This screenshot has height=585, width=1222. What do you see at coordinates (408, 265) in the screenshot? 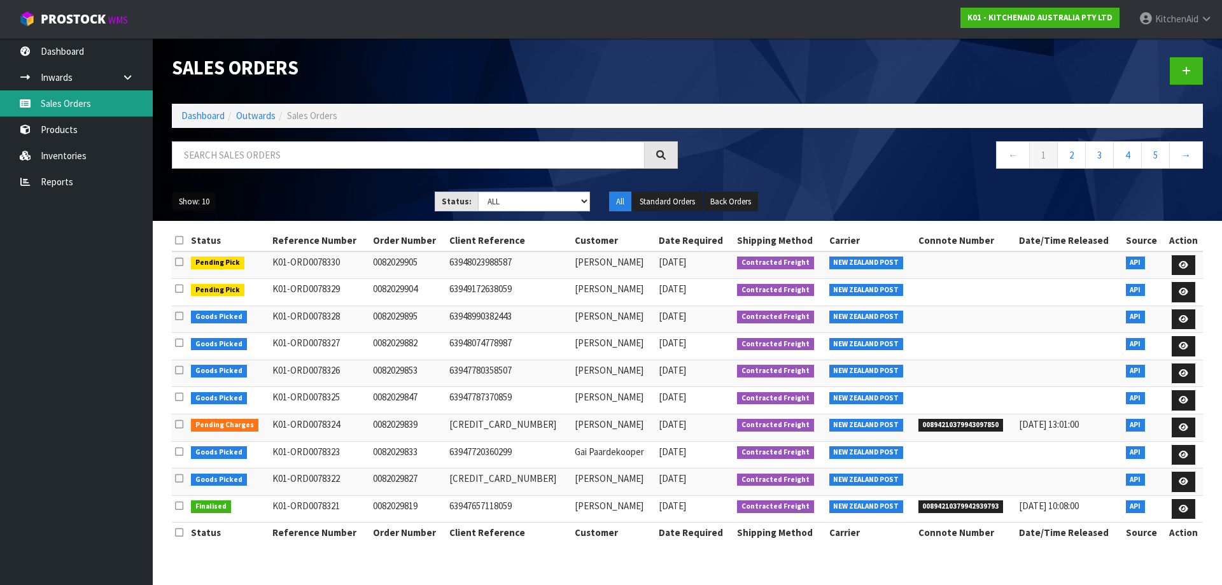
I see `td: 0082029905` at bounding box center [408, 265].